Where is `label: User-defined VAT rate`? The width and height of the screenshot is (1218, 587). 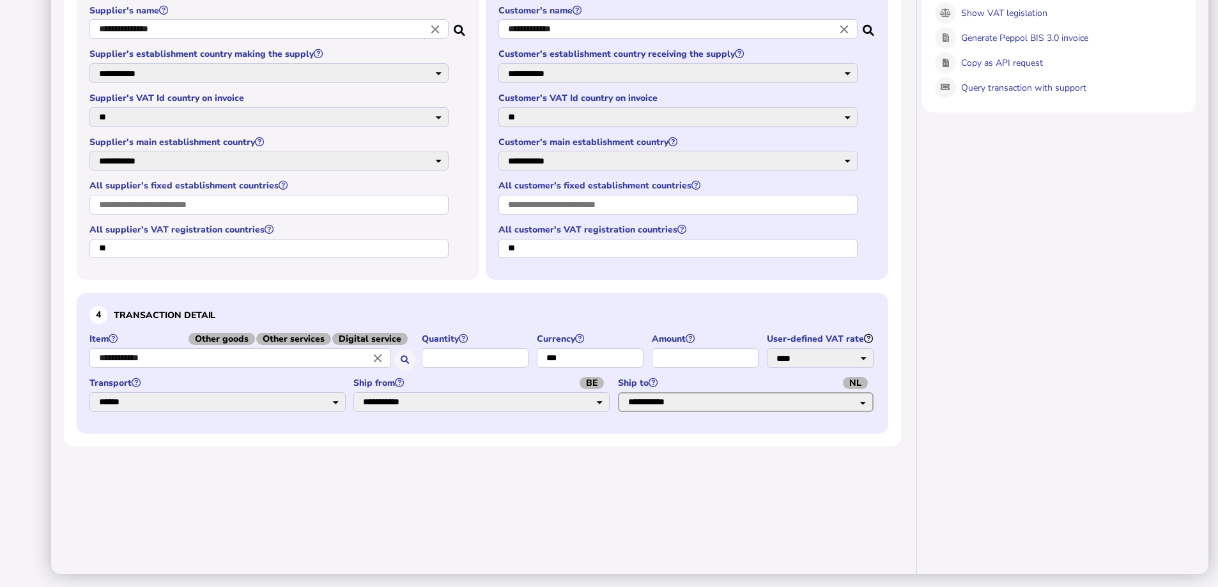
label: User-defined VAT rate is located at coordinates (821, 339).